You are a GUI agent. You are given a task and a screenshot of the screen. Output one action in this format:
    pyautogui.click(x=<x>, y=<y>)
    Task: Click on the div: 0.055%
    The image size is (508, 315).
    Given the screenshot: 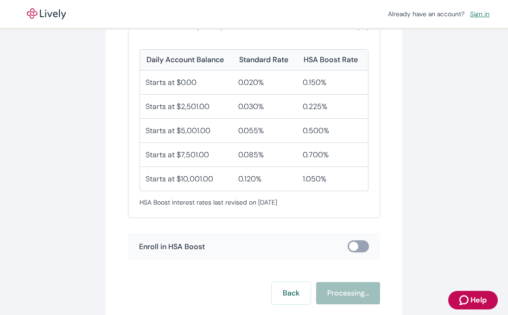 What is the action you would take?
    pyautogui.click(x=265, y=130)
    